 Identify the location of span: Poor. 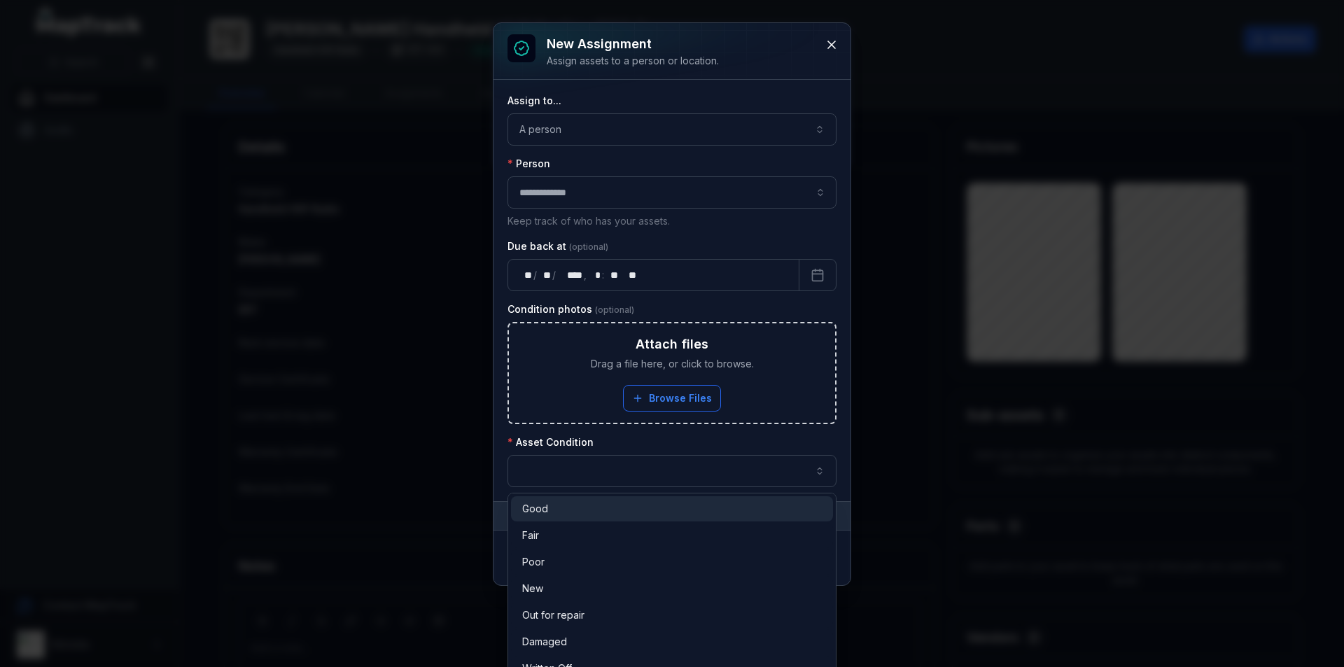
(533, 562).